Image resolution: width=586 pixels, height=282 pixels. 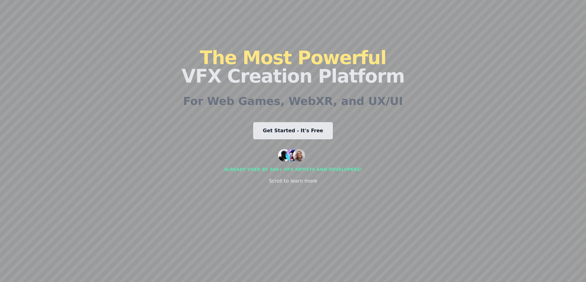 I want to click on h1: VFX Creation Platform, so click(x=293, y=67).